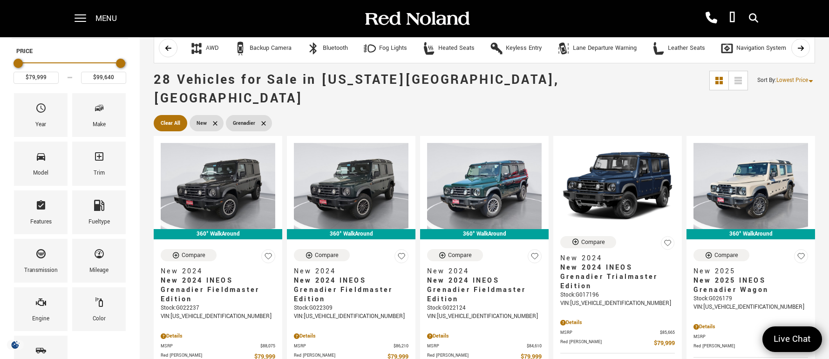 This screenshot has height=359, width=829. What do you see at coordinates (41, 256) in the screenshot?
I see `span: Transmission` at bounding box center [41, 256].